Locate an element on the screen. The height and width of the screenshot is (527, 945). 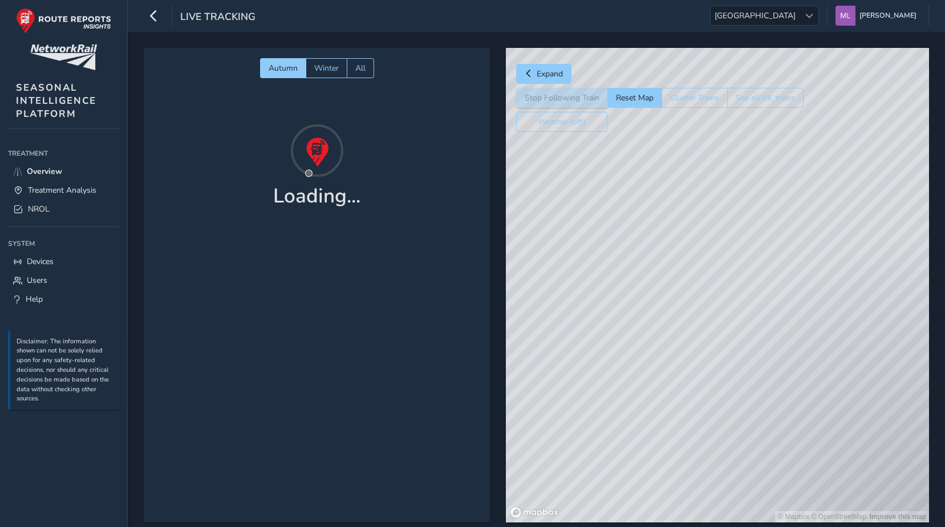
span: Expand is located at coordinates (550, 74).